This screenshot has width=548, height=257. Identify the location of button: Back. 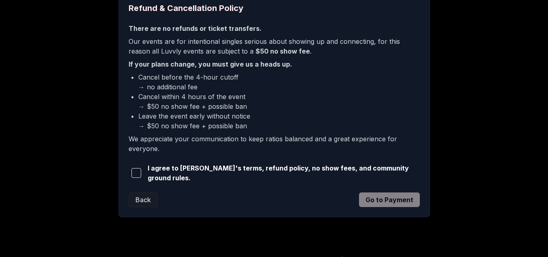
(143, 200).